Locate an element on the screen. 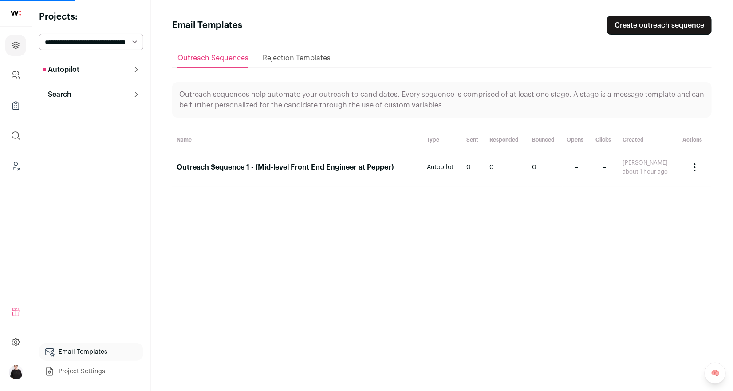 The image size is (733, 391). th: Sent is located at coordinates (473, 140).